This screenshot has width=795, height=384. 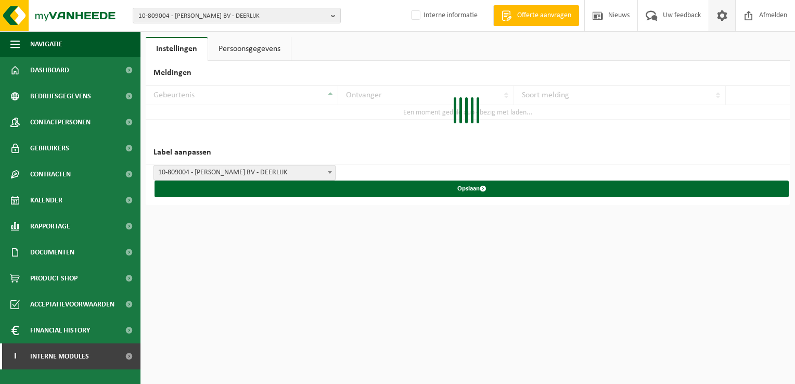 I want to click on span: Interne modules, so click(x=59, y=356).